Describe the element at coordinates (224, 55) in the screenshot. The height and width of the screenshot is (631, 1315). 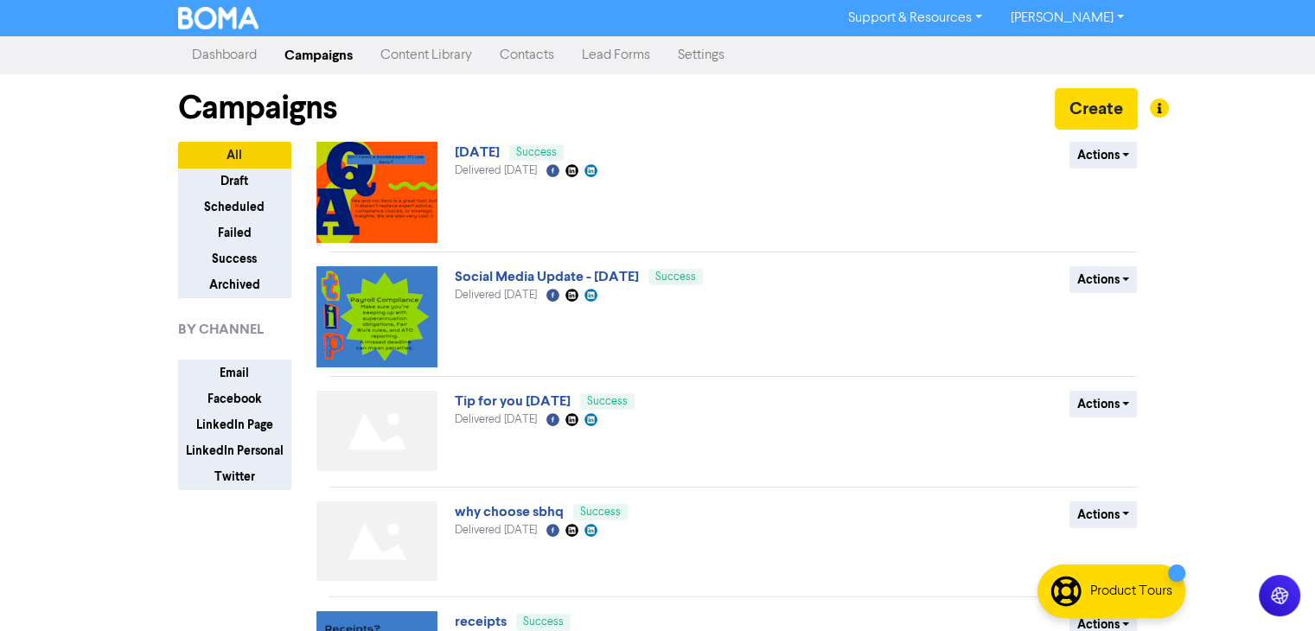
I see `a: Dashboard` at that location.